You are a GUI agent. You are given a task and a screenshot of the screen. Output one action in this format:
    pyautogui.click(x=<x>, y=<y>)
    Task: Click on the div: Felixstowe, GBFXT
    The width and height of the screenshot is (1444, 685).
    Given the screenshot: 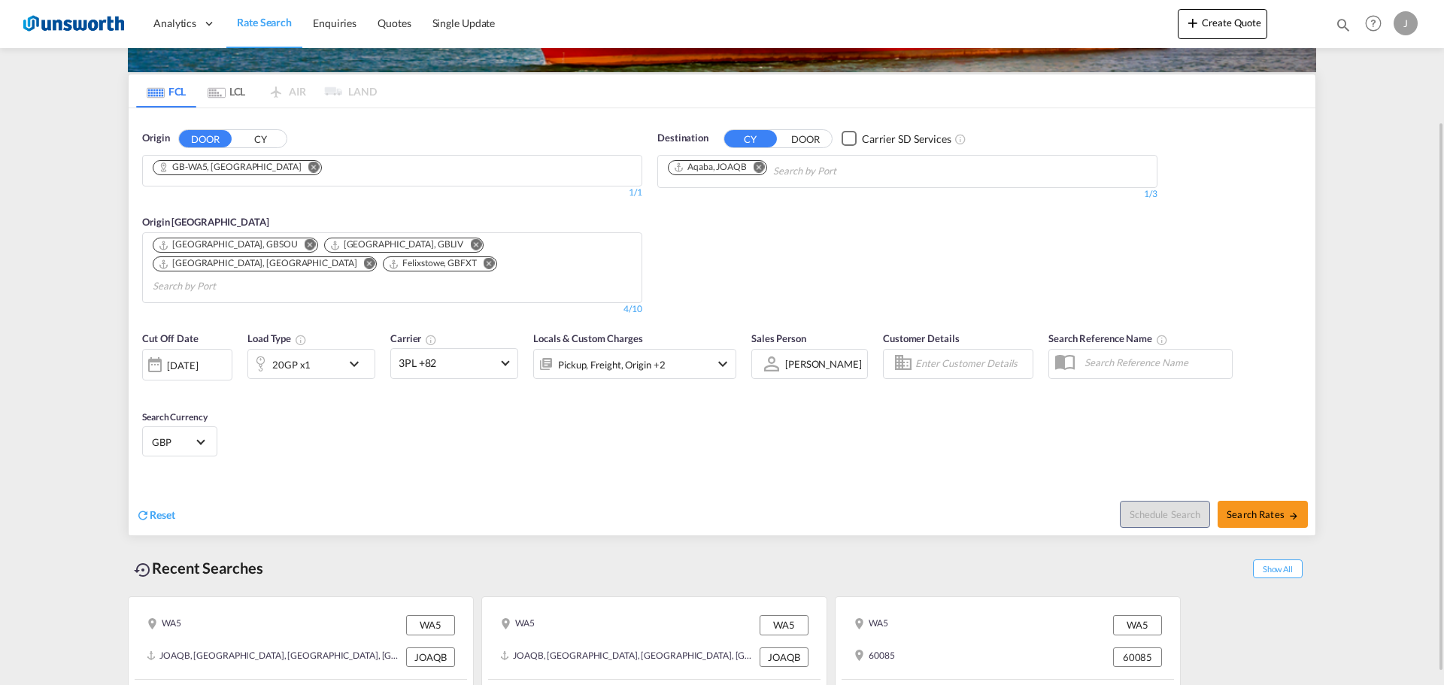 What is the action you would take?
    pyautogui.click(x=432, y=263)
    